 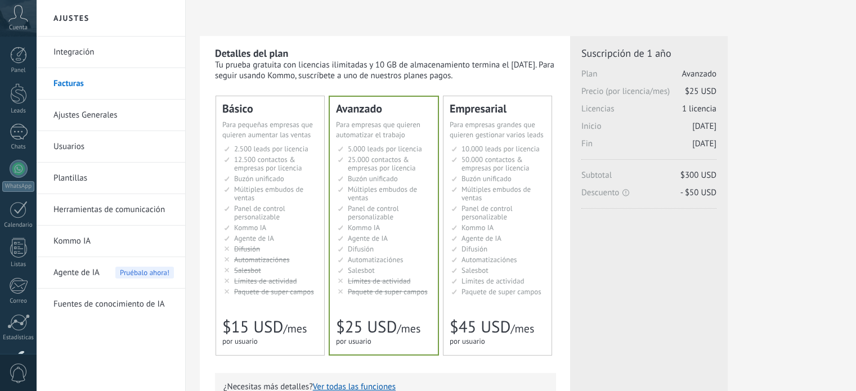 I want to click on b: Detalles del plan, so click(x=251, y=53).